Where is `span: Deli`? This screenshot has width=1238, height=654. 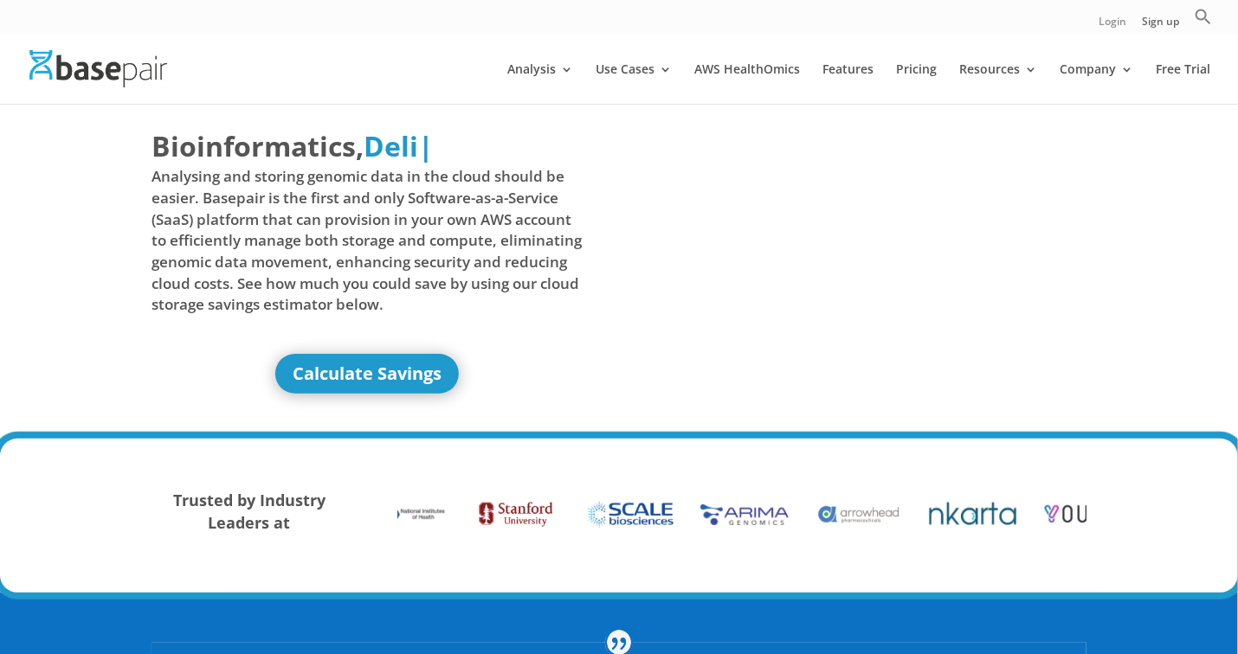
span: Deli is located at coordinates (390, 145).